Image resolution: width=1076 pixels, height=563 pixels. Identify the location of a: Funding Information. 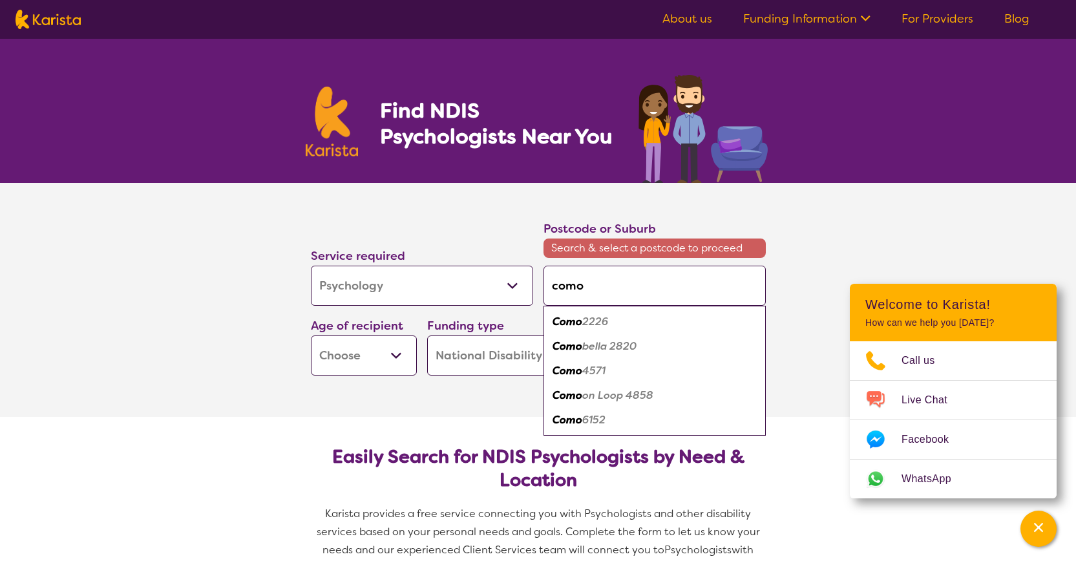
(806, 19).